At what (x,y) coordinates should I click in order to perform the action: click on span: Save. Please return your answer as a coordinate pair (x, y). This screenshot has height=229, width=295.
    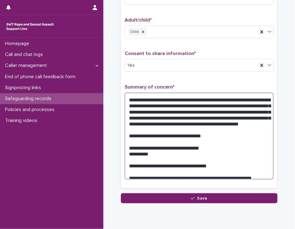
    Looking at the image, I should click on (202, 198).